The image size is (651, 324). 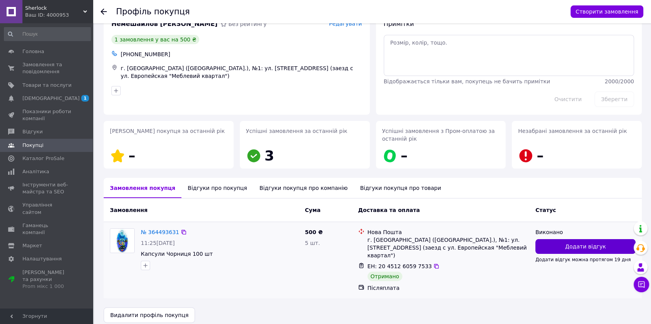 What do you see at coordinates (33, 51) in the screenshot?
I see `span: Головна` at bounding box center [33, 51].